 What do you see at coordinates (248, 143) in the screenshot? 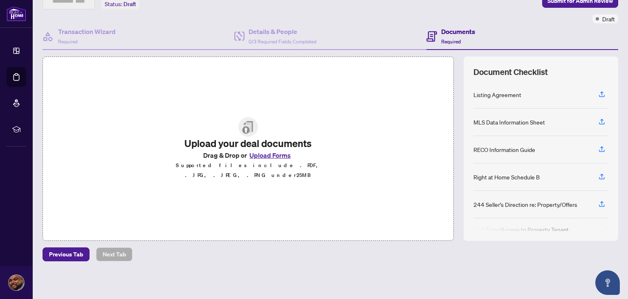
I see `h2: Upload your deal documents` at bounding box center [248, 143].